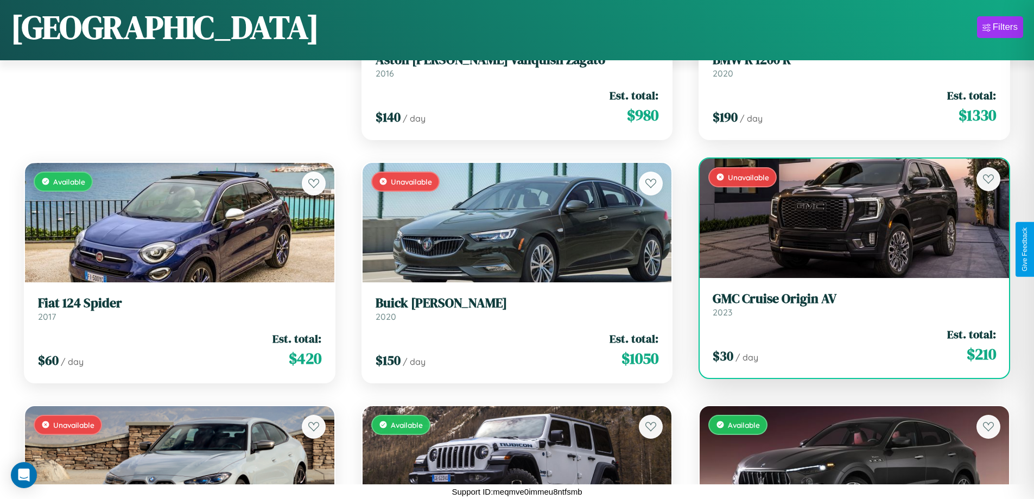 Image resolution: width=1034 pixels, height=499 pixels. What do you see at coordinates (47, 316) in the screenshot?
I see `span: 2017` at bounding box center [47, 316].